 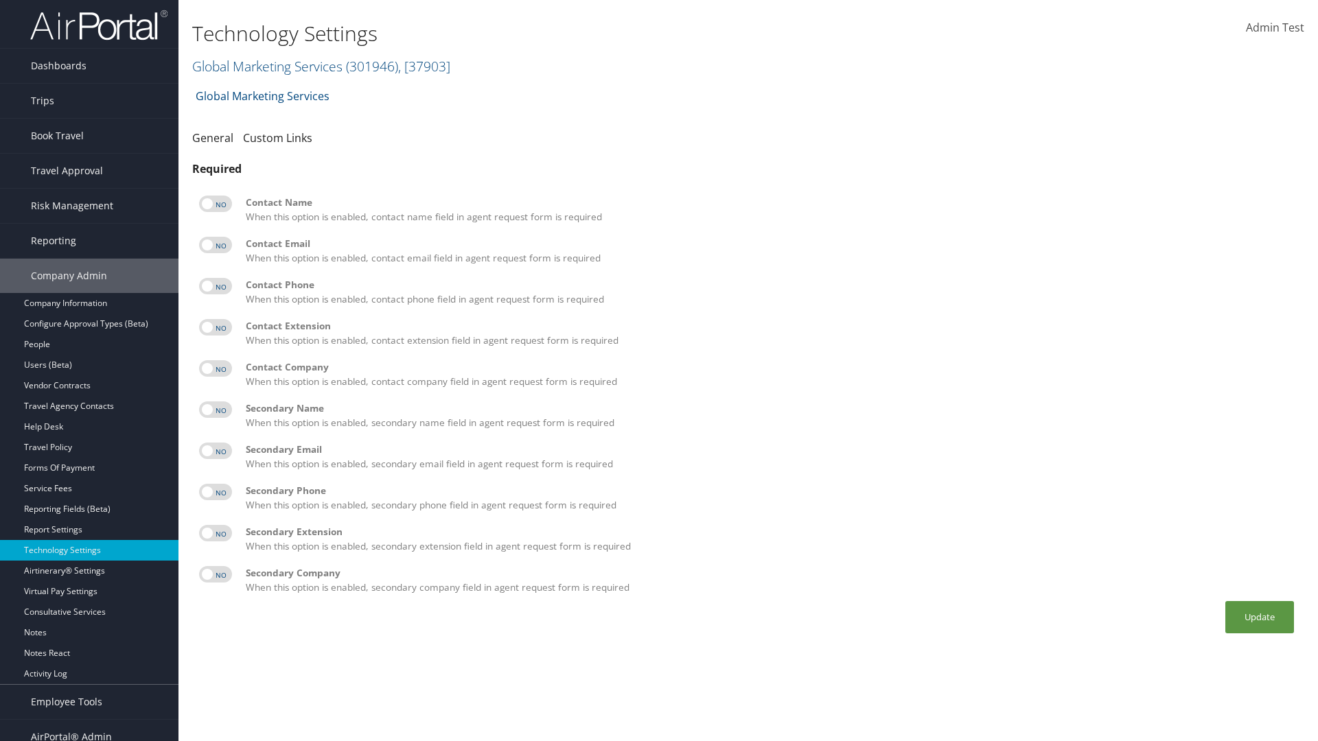 What do you see at coordinates (771, 292) in the screenshot?
I see `label: When this option is enabled, contact phone field in agent request form is required` at bounding box center [771, 292].